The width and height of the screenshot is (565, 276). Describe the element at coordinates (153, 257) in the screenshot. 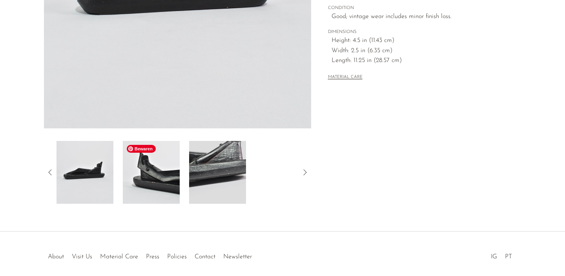

I see `a: Press` at that location.